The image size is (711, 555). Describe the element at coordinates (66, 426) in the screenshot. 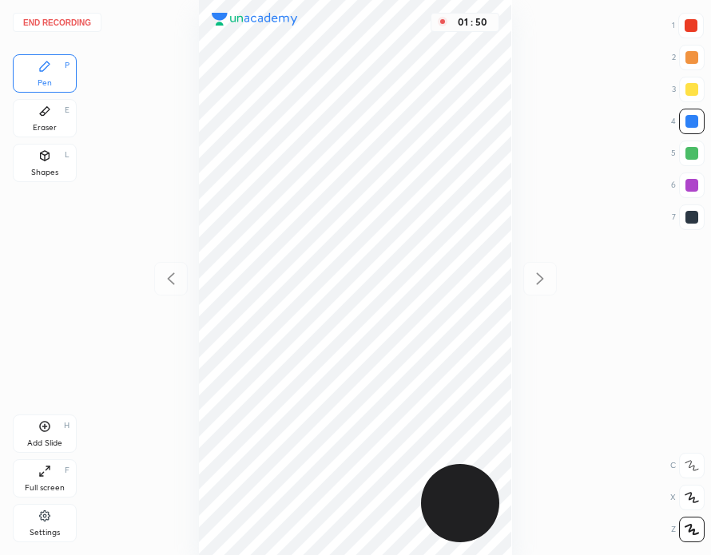

I see `div: H` at that location.